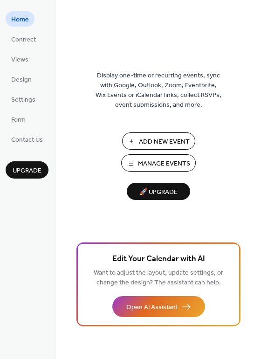 The height and width of the screenshot is (359, 261). I want to click on button: Add New Event, so click(159, 141).